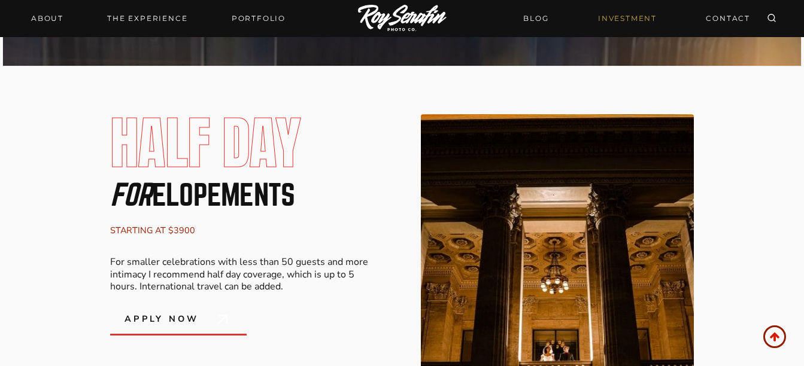 This screenshot has width=804, height=366. I want to click on p: For smaller celebrations with less than 50 guests and more intimacy I recommend half day coverage..., so click(247, 275).